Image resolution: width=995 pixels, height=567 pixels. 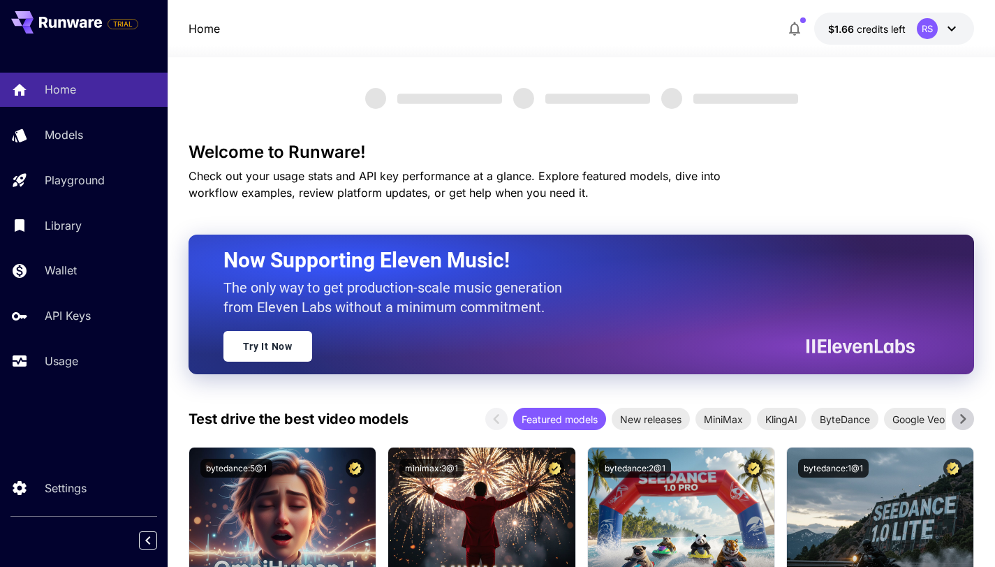 I want to click on div: Google Veo, so click(x=918, y=419).